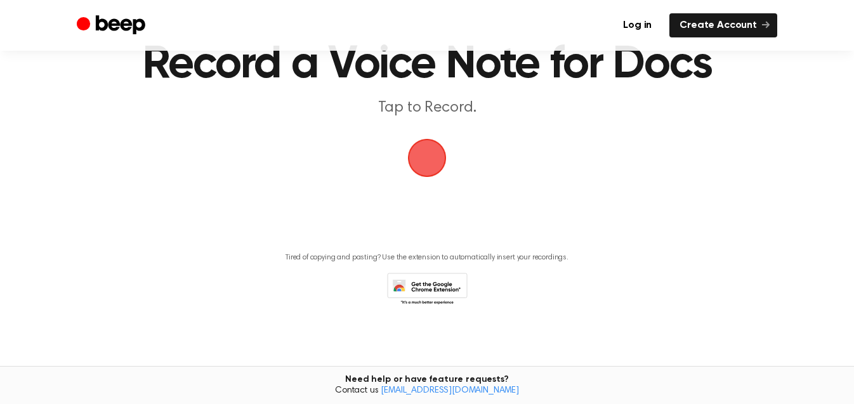  Describe the element at coordinates (637, 25) in the screenshot. I see `a: Log in` at that location.